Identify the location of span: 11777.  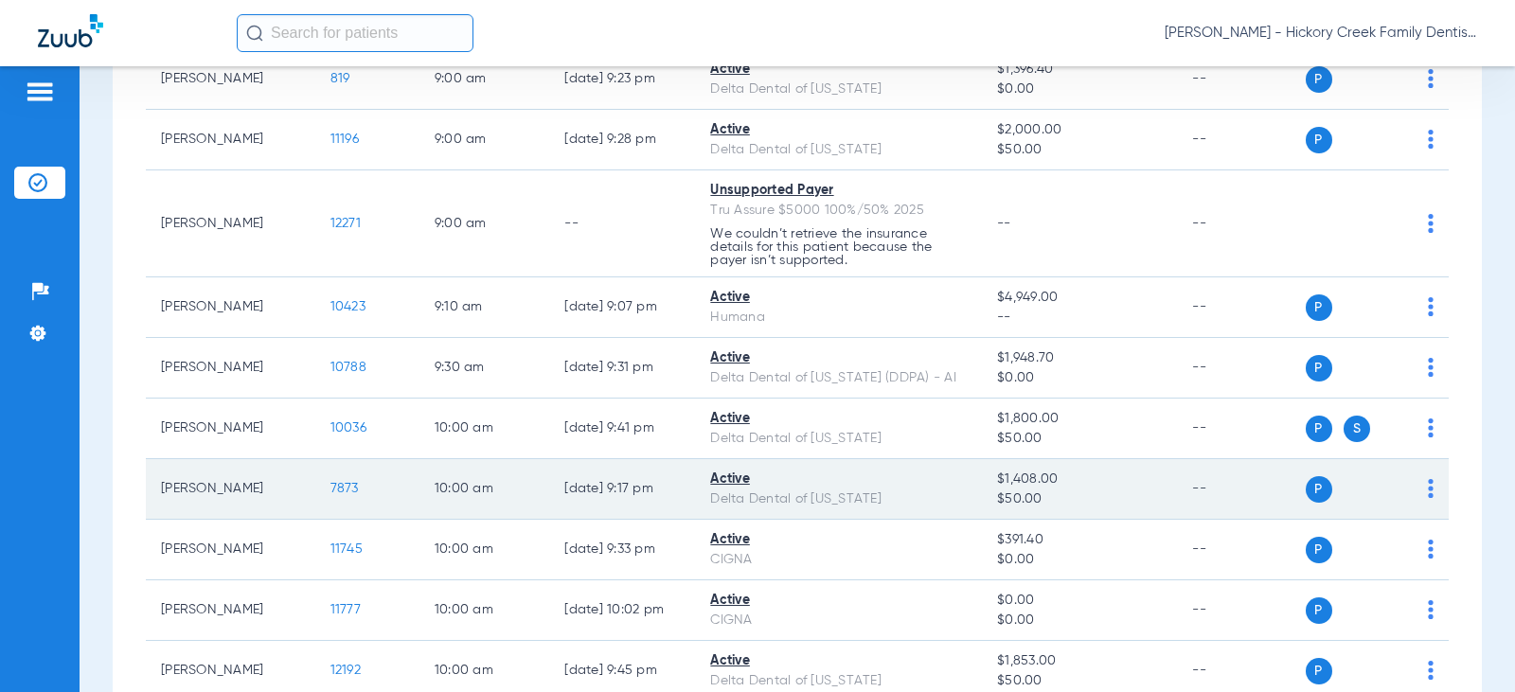
(346, 610).